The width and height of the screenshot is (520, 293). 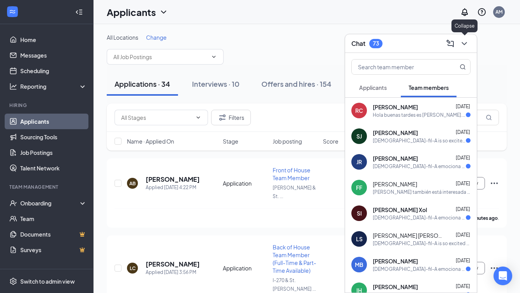 What do you see at coordinates (359, 265) in the screenshot?
I see `div: MB` at bounding box center [359, 265].